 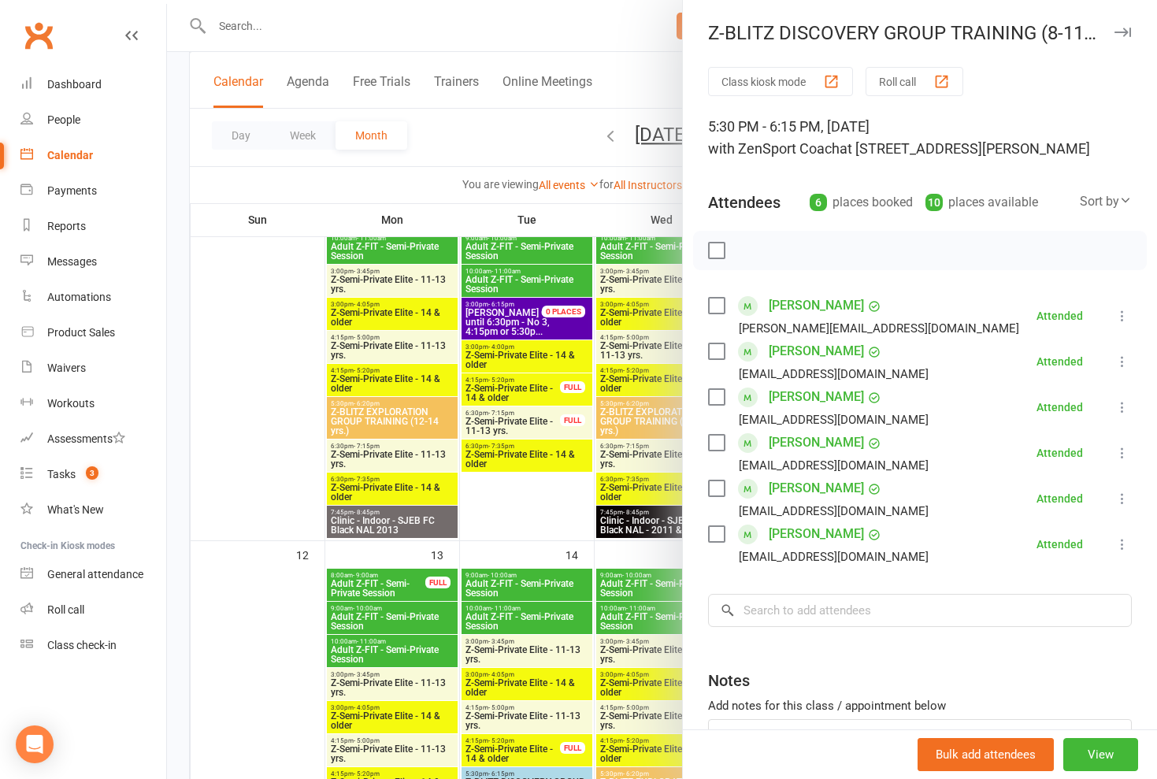 What do you see at coordinates (1100, 754) in the screenshot?
I see `button: View` at bounding box center [1100, 754].